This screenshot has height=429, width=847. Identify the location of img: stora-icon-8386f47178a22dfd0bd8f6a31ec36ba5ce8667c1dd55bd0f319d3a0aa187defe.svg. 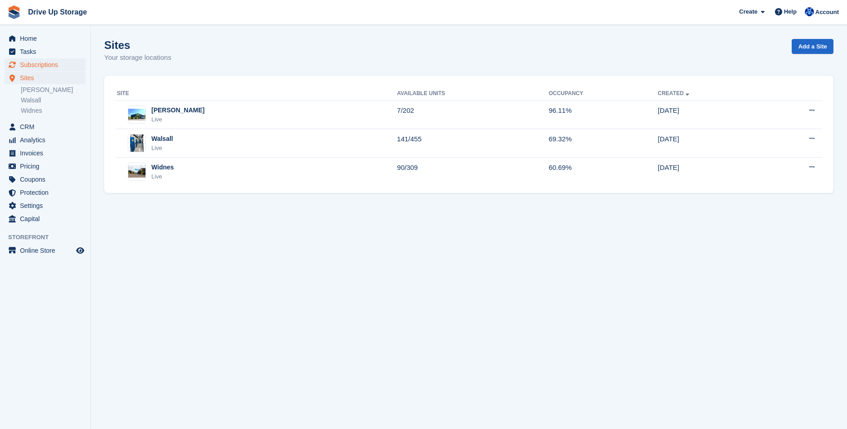
(14, 12).